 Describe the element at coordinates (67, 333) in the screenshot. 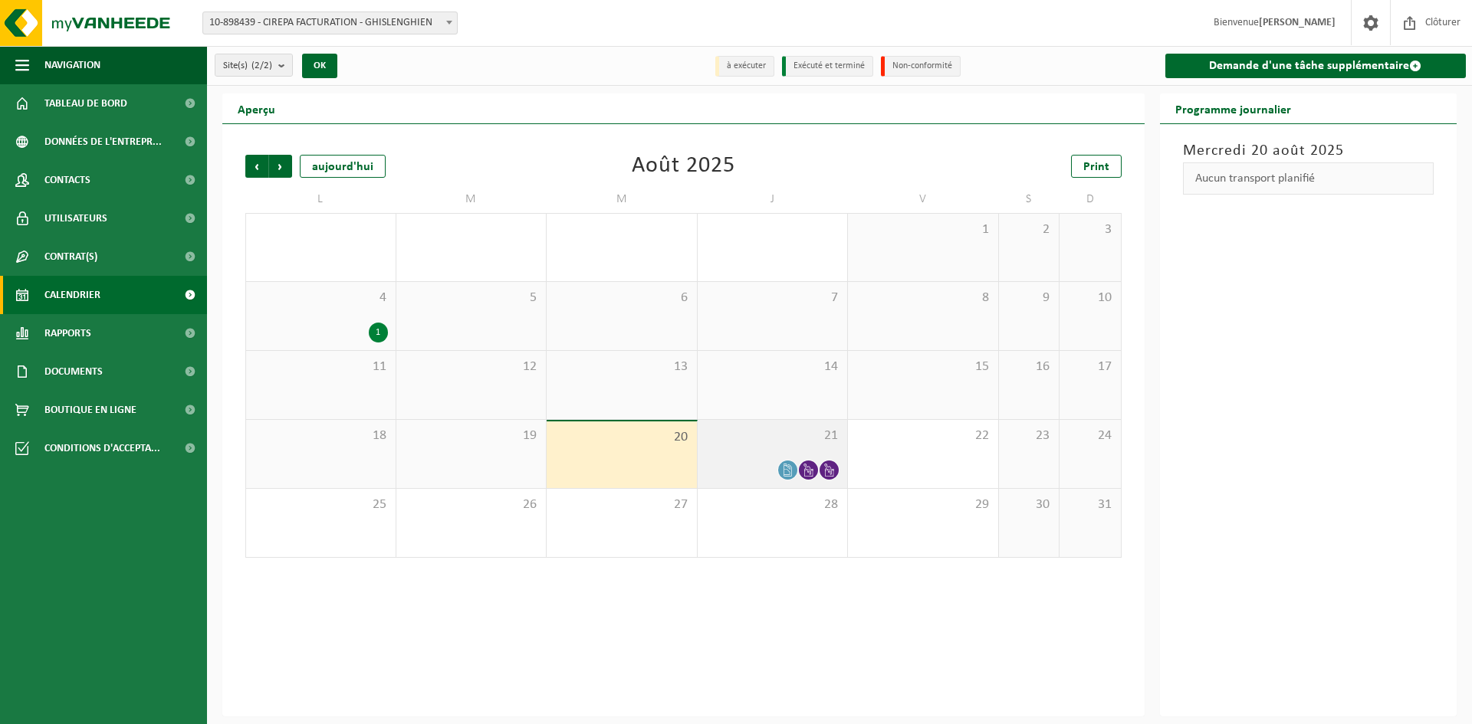

I see `span: Rapports` at that location.